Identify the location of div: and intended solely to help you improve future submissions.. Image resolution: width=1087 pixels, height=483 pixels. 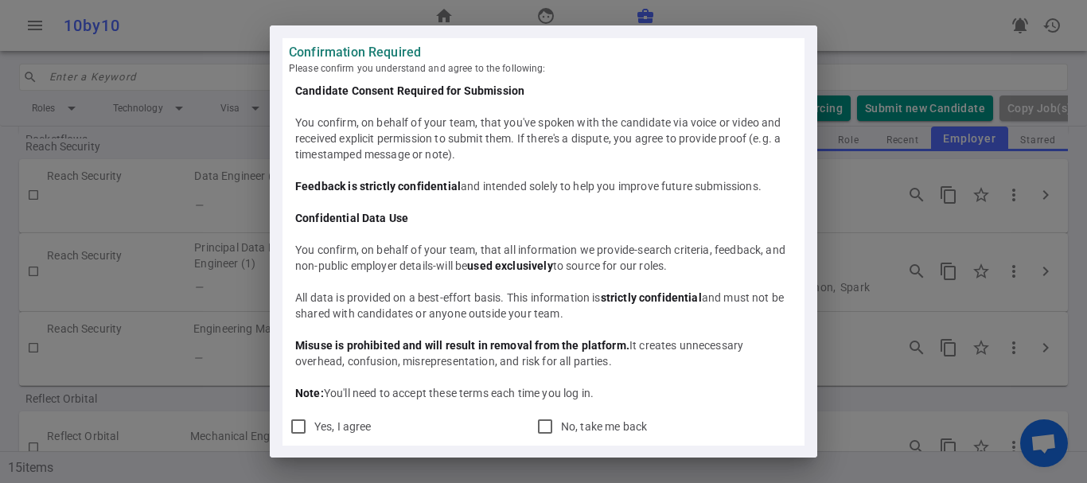
(543, 186).